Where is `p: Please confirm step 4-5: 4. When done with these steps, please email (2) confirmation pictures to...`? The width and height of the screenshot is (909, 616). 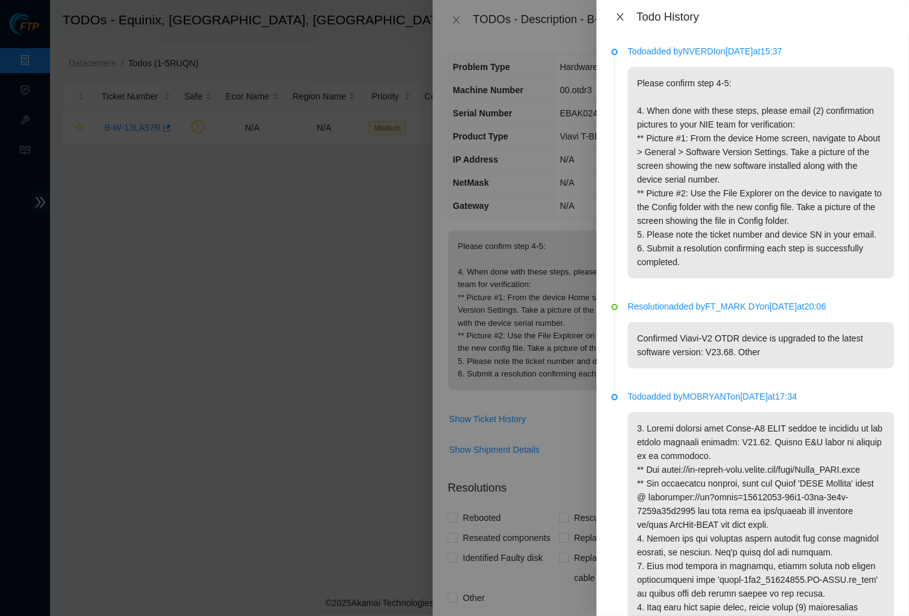
p: Please confirm step 4-5: 4. When done with these steps, please email (2) confirmation pictures to... is located at coordinates (761, 173).